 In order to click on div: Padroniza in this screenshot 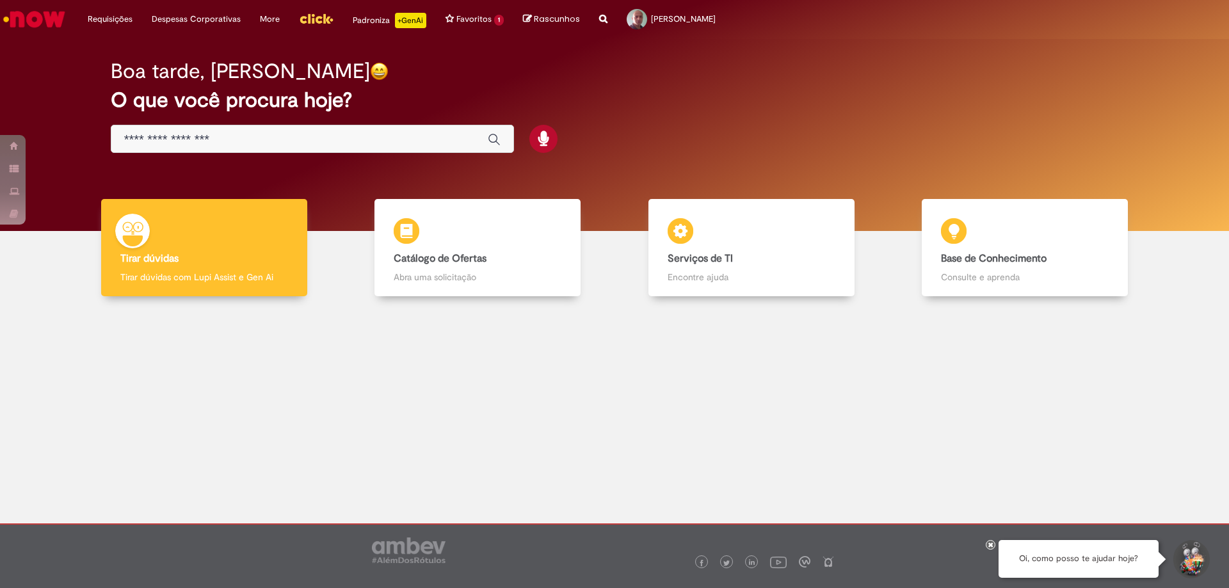, I will do `click(389, 20)`.